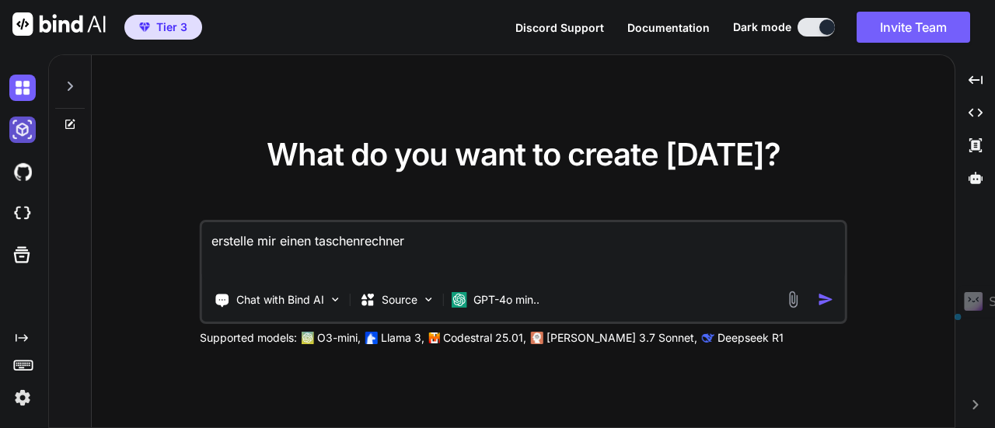 This screenshot has height=428, width=995. I want to click on span: Tier 3, so click(172, 27).